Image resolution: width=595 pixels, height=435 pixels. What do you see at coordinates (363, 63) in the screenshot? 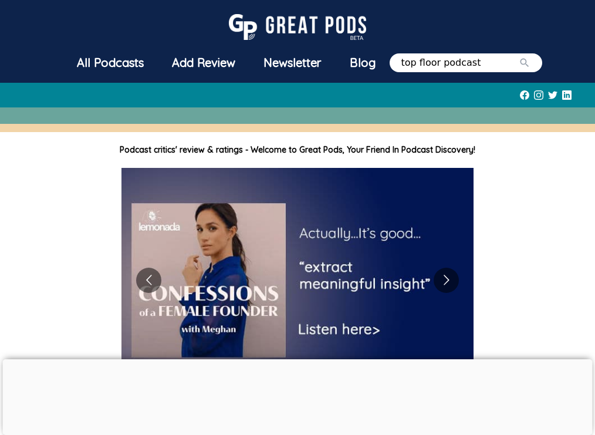
I see `a: Blog` at bounding box center [363, 63].